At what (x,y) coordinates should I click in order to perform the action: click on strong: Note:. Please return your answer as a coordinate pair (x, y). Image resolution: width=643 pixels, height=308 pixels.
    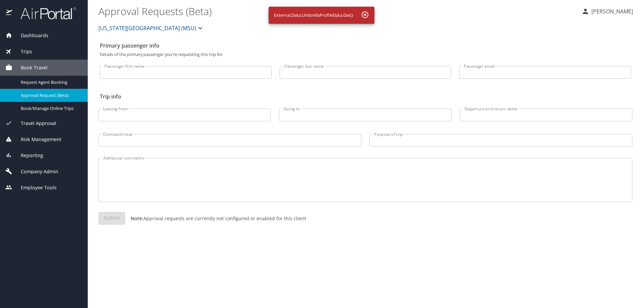
    Looking at the image, I should click on (137, 218).